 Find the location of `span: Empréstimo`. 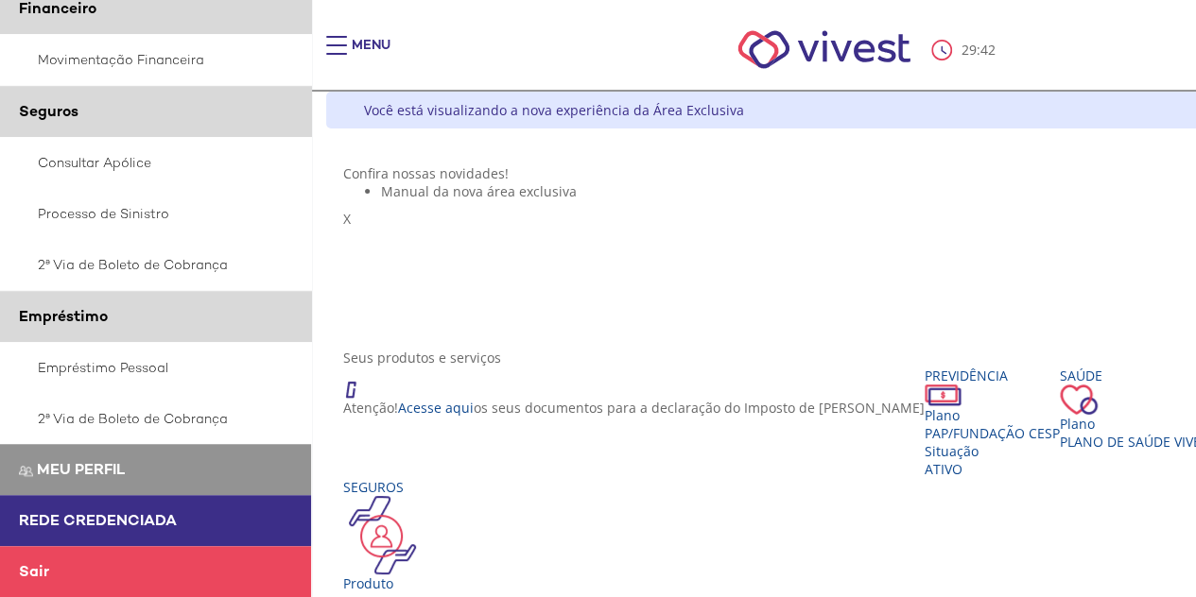

span: Empréstimo is located at coordinates (63, 316).